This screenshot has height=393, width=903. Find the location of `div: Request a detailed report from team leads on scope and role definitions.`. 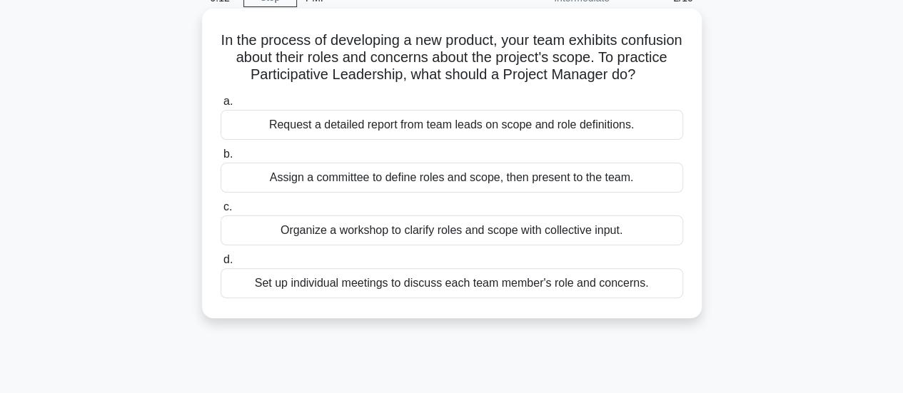

div: Request a detailed report from team leads on scope and role definitions. is located at coordinates (452, 125).